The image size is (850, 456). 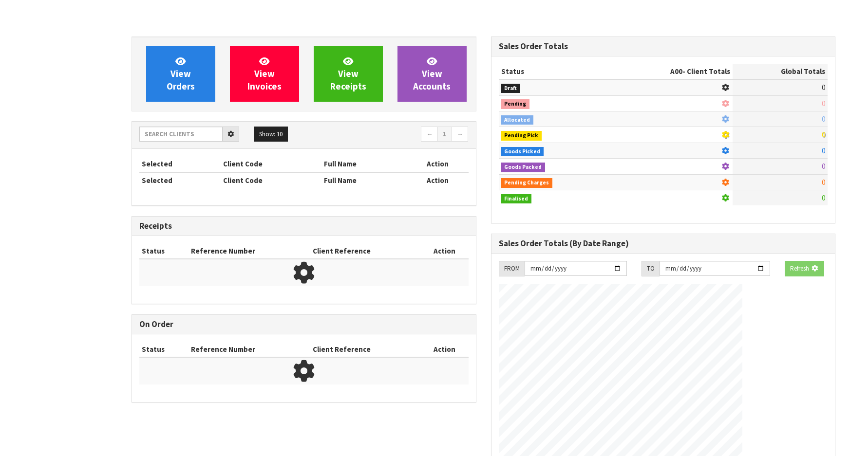 I want to click on nav: Page navigation, so click(x=390, y=135).